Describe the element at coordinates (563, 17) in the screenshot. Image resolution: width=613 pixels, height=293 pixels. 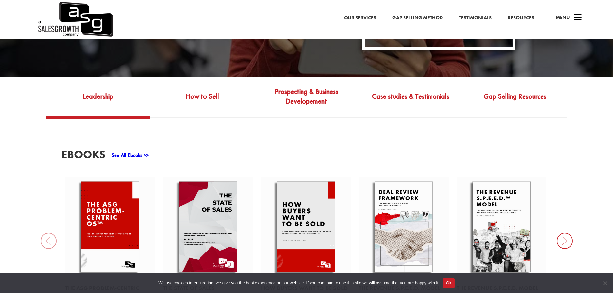
I see `span: Menu` at that location.